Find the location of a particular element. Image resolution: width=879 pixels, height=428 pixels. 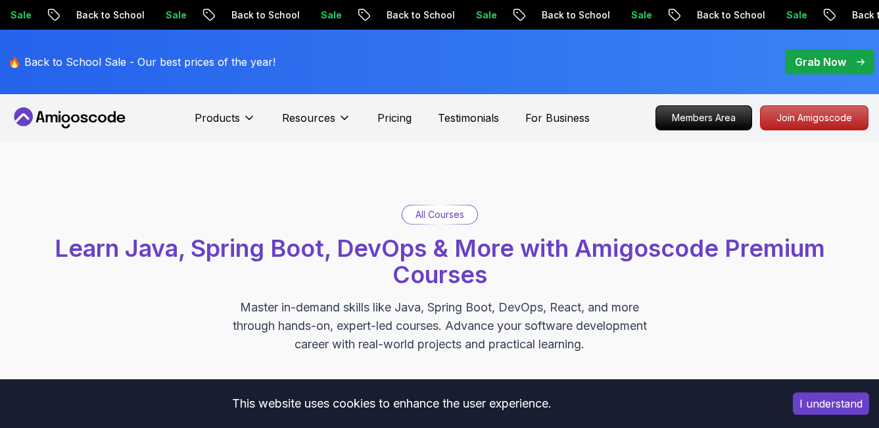

div: This website uses cookies to enhance the user experience. is located at coordinates (391, 403).